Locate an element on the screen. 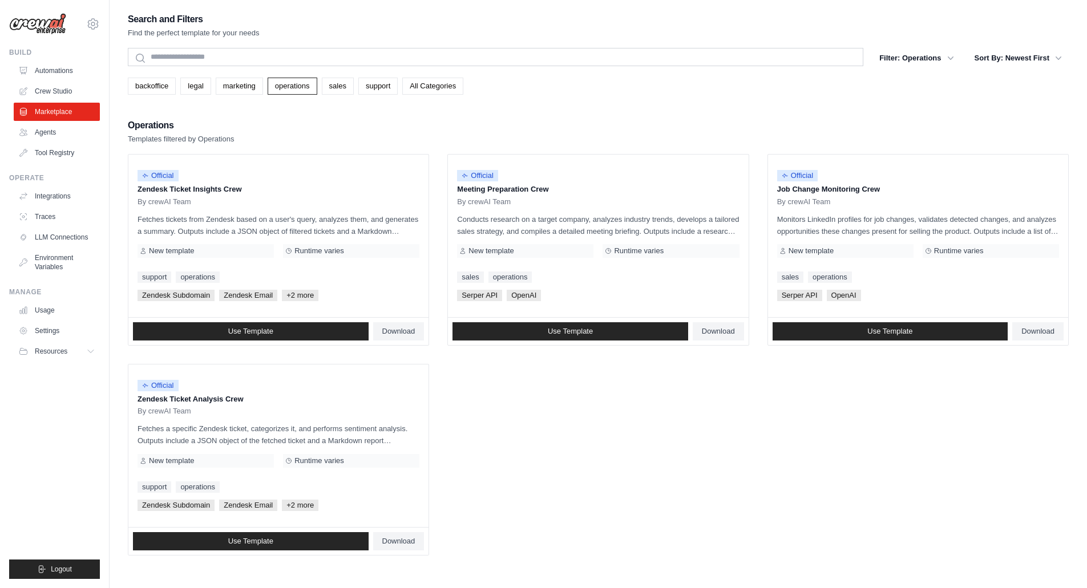 This screenshot has width=1087, height=588. div: Manage is located at coordinates (54, 292).